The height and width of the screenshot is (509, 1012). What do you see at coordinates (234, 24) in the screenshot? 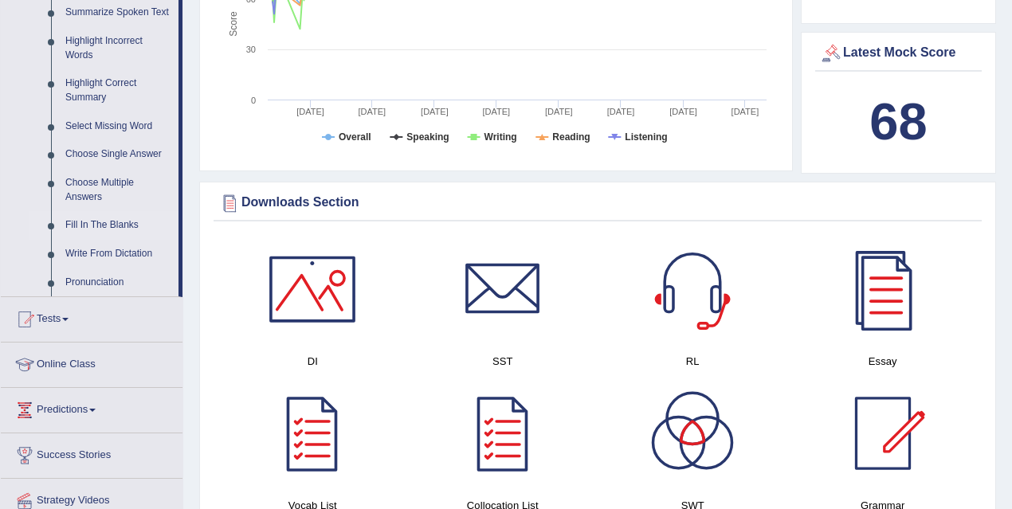
I see `tspan: Score` at bounding box center [234, 24].